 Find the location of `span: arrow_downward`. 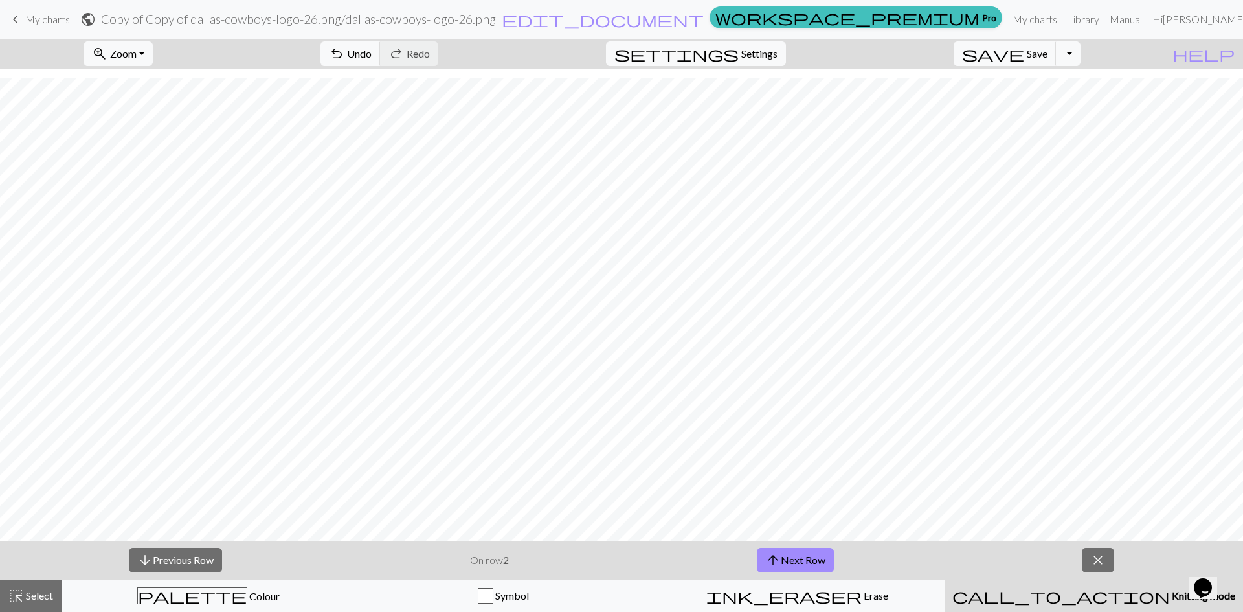

span: arrow_downward is located at coordinates (145, 560).